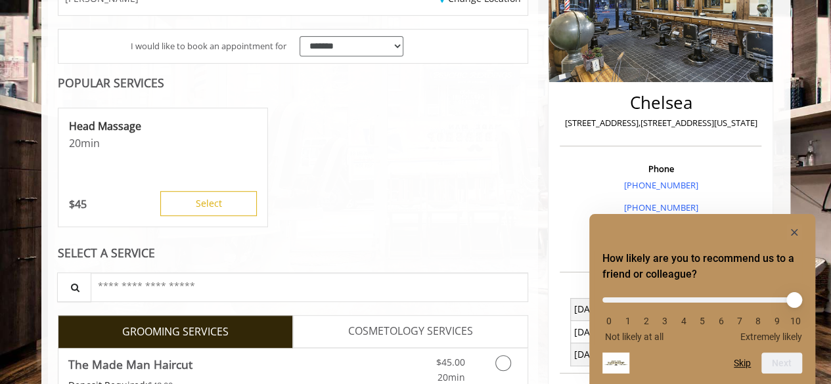 The width and height of the screenshot is (831, 384). I want to click on li: 10, so click(796, 321).